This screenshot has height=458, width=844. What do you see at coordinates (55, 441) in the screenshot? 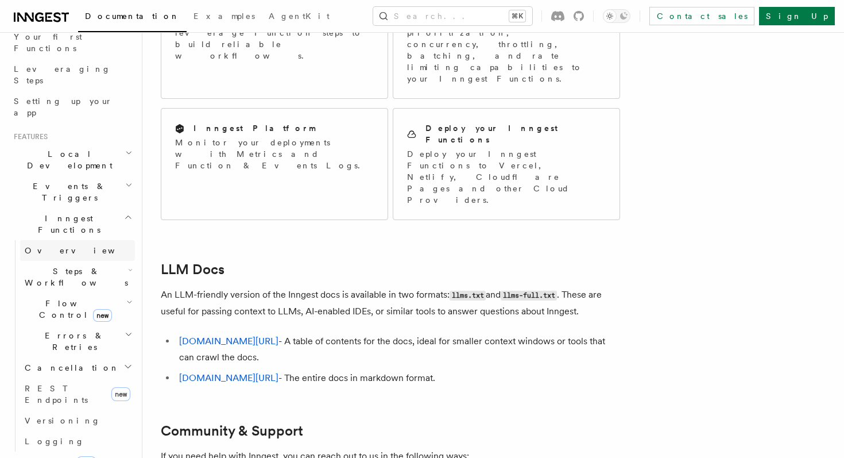
I see `span: Logging` at bounding box center [55, 441].